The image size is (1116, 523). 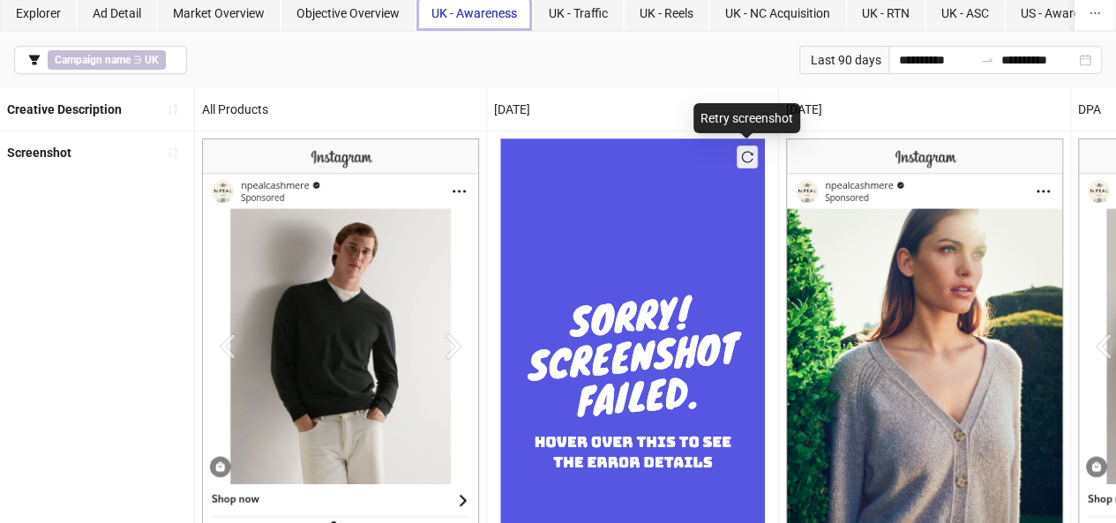 I want to click on b: Screenshot, so click(x=39, y=153).